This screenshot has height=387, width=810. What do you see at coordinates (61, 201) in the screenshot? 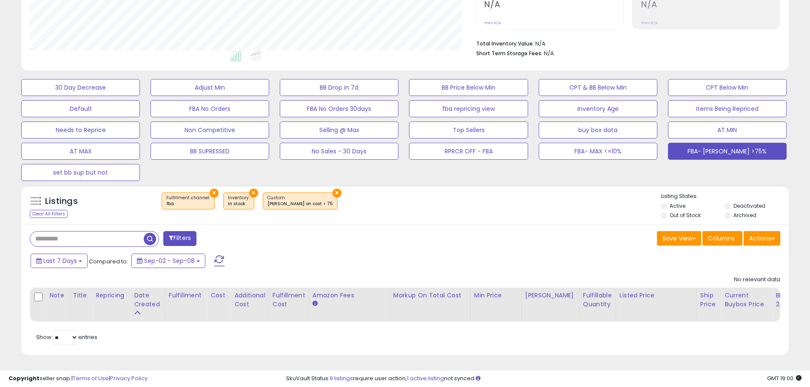
I see `h5: Listings` at bounding box center [61, 201].